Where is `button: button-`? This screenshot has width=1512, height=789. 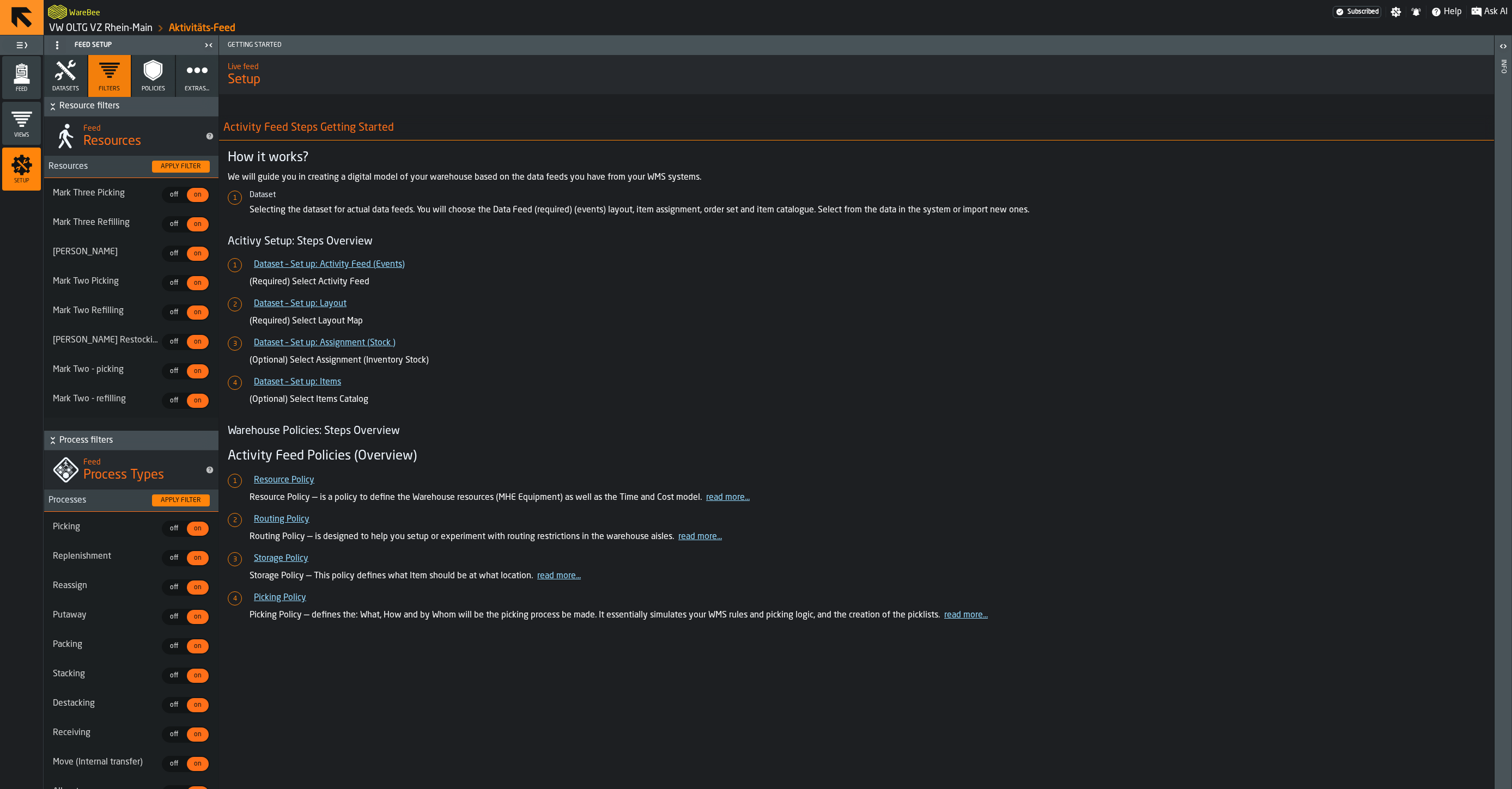
button: button- is located at coordinates (131, 440).